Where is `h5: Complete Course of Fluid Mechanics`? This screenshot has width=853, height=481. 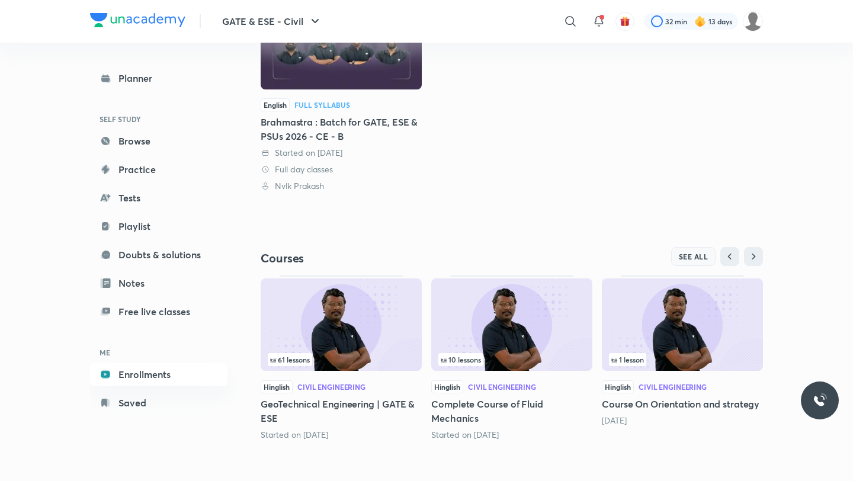 h5: Complete Course of Fluid Mechanics is located at coordinates (512, 411).